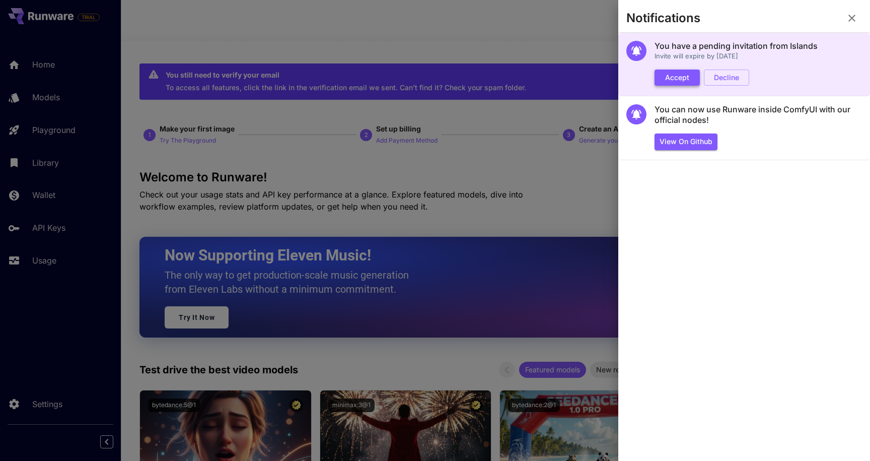 The width and height of the screenshot is (870, 461). Describe the element at coordinates (686, 141) in the screenshot. I see `button: View on Github` at that location.